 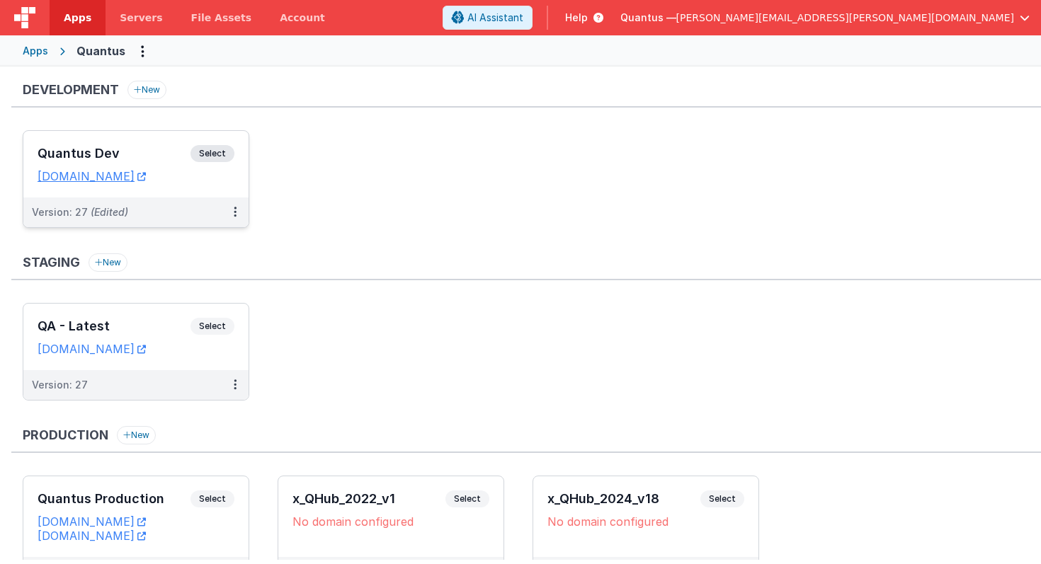 What do you see at coordinates (35, 51) in the screenshot?
I see `div: Apps` at bounding box center [35, 51].